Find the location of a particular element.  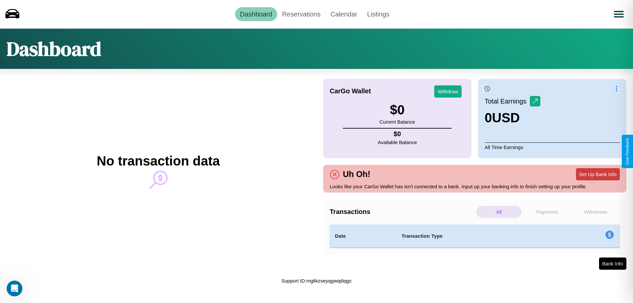

h4: Date is located at coordinates (363, 236).